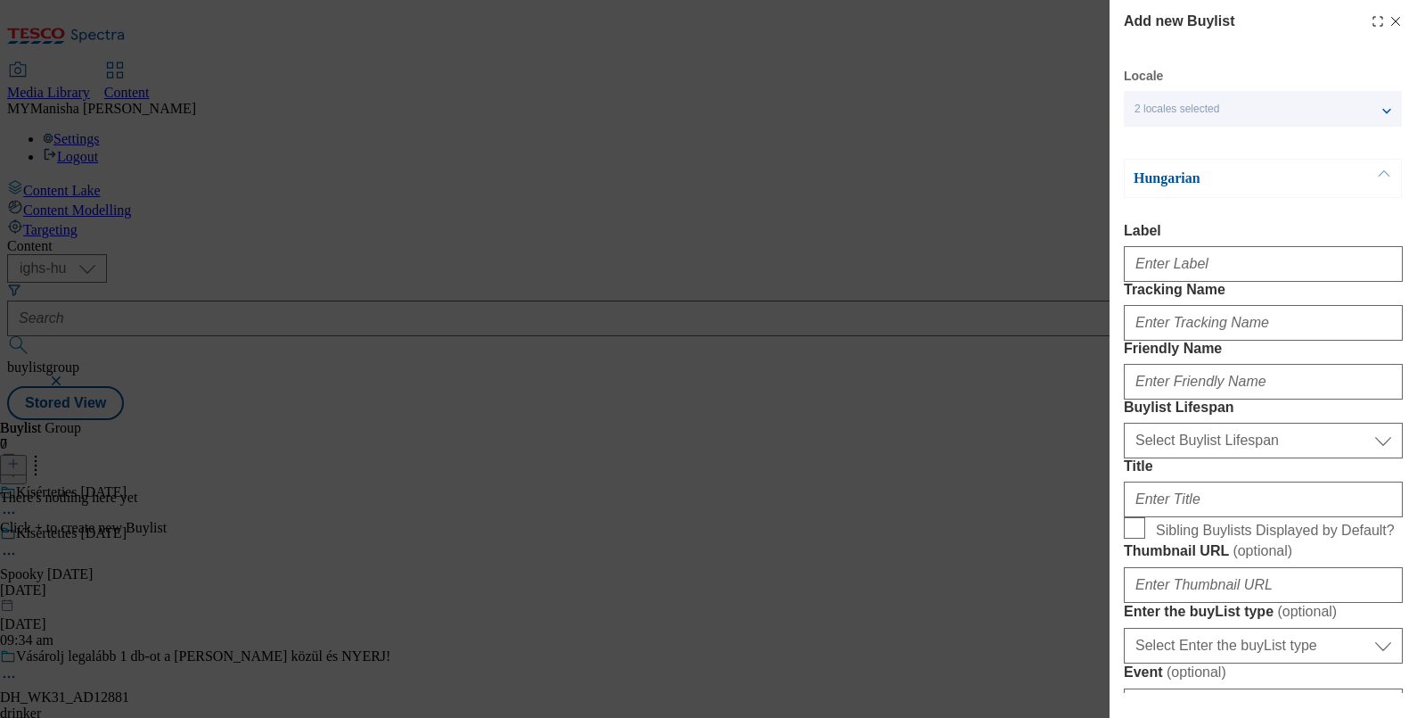  Describe the element at coordinates (1144, 76) in the screenshot. I see `label: Locale` at that location.